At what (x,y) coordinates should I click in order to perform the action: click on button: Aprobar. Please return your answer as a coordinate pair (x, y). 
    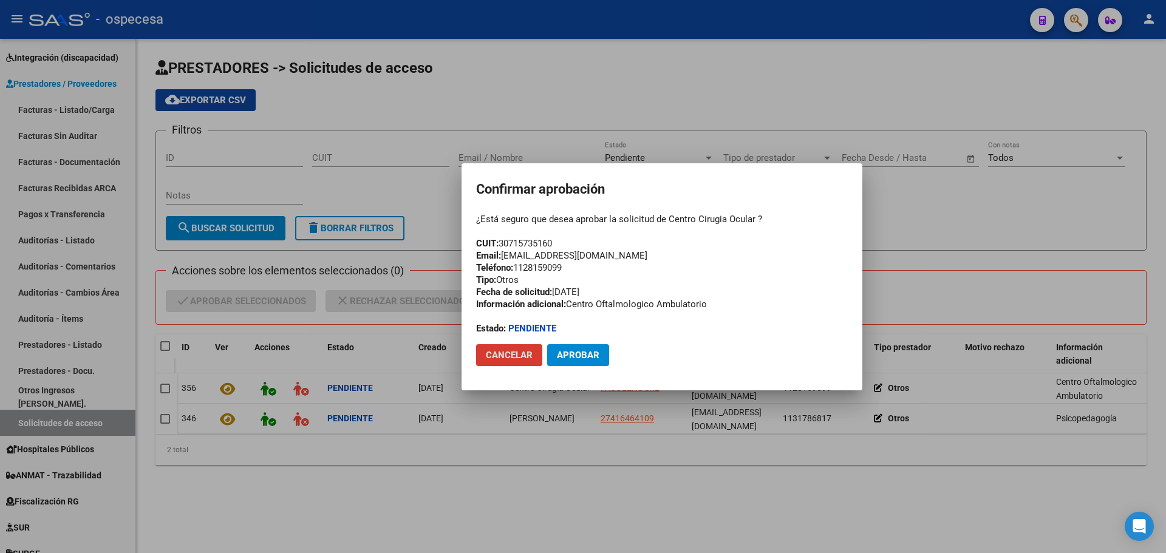
    Looking at the image, I should click on (578, 355).